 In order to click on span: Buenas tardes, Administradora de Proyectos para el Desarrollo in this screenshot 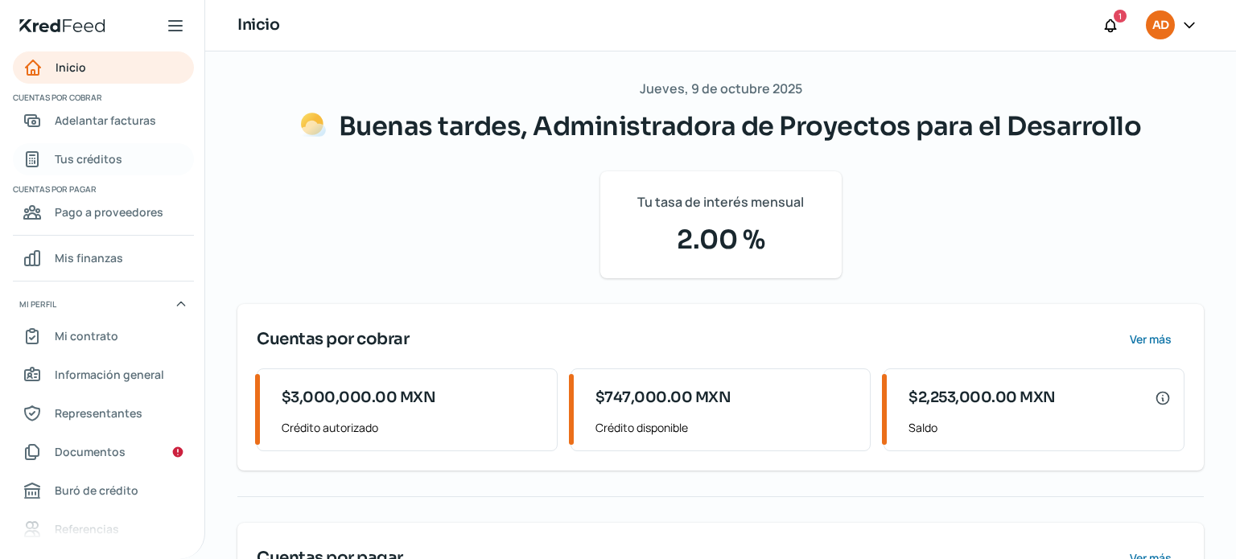, I will do `click(740, 126)`.